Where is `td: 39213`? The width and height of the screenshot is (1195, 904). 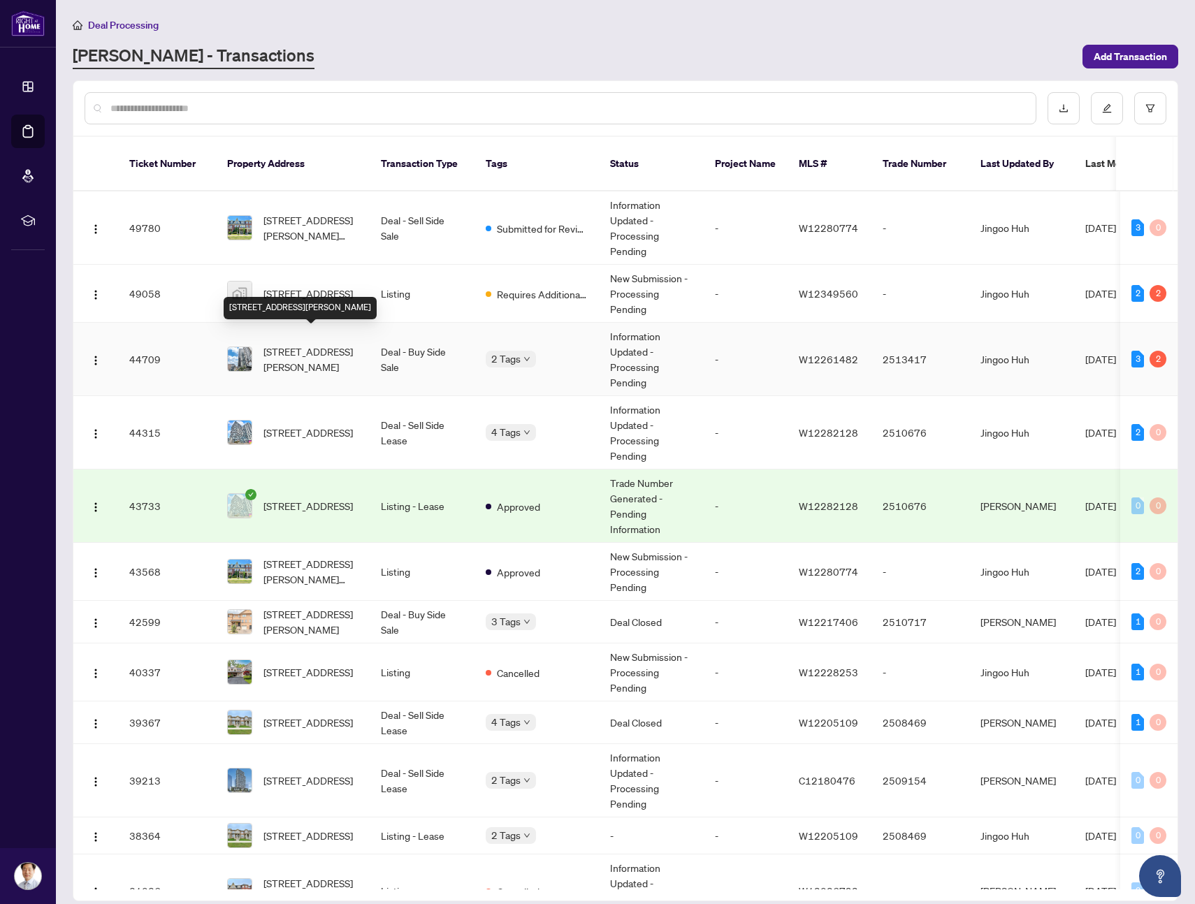 td: 39213 is located at coordinates (167, 781).